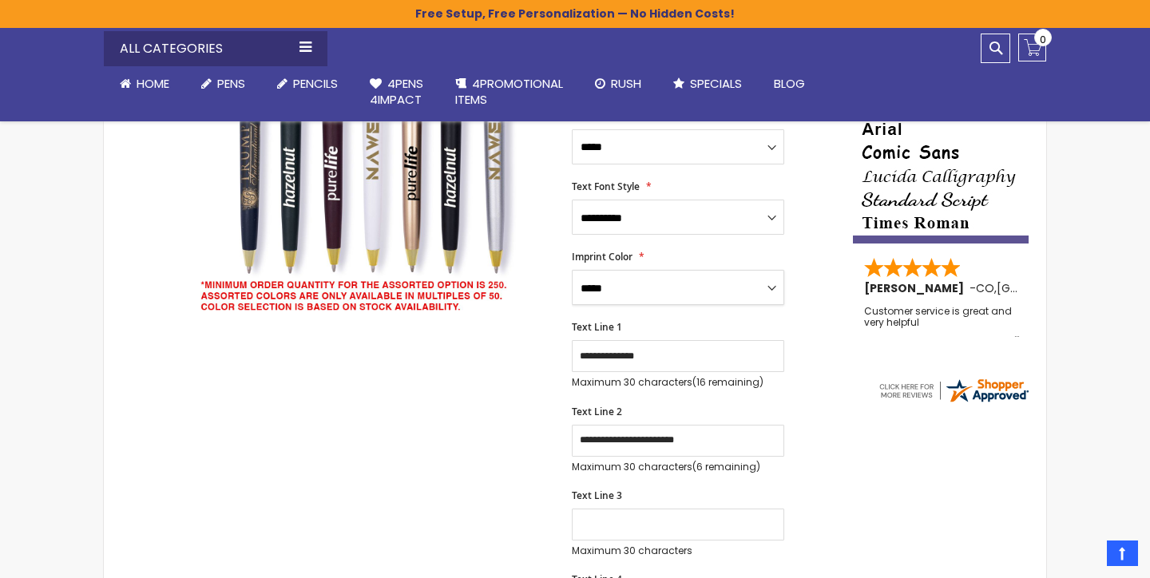  What do you see at coordinates (396, 91) in the screenshot?
I see `span: 4Pens 4impact` at bounding box center [396, 91].